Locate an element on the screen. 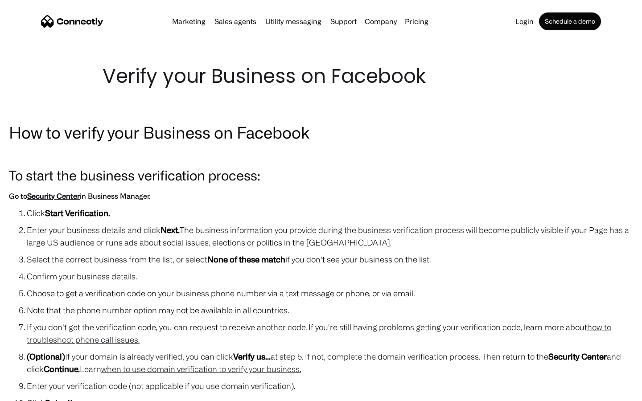 This screenshot has width=642, height=401. ul: Language list is located at coordinates (36, 392).